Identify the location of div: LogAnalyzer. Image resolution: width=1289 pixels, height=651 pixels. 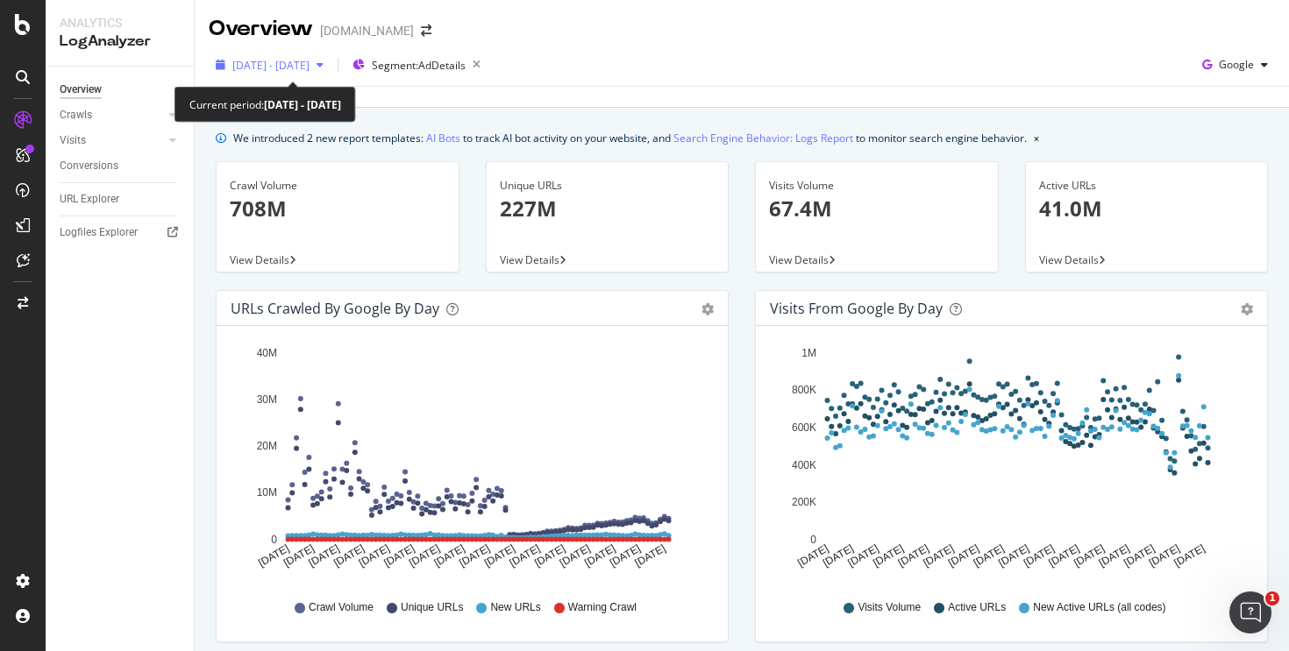
(119, 41).